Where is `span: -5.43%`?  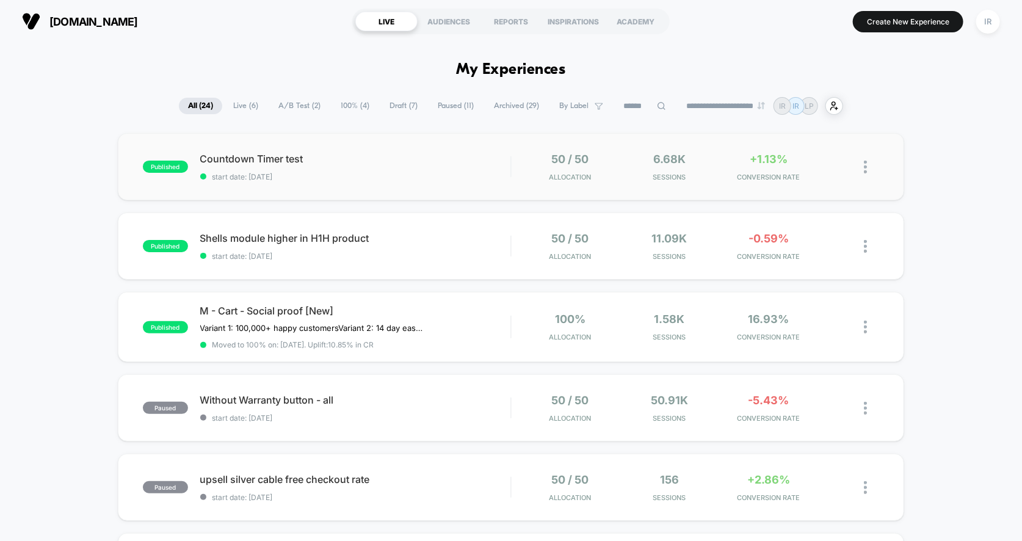
span: -5.43% is located at coordinates (768, 400).